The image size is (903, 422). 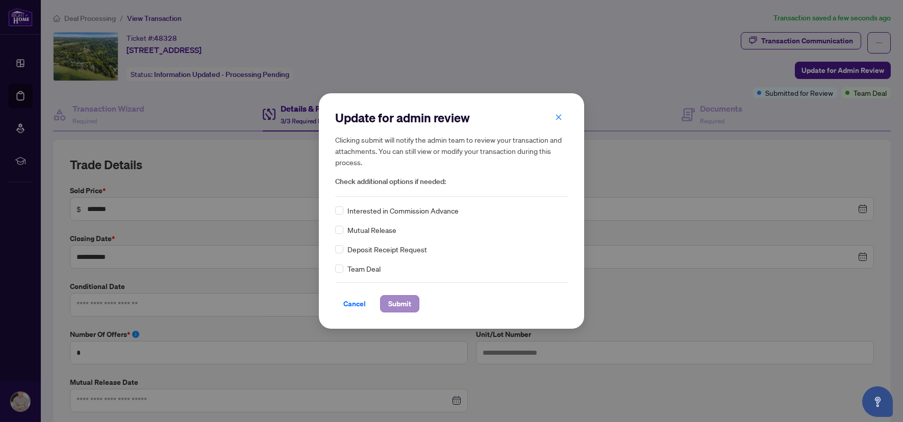 I want to click on button: Open asap, so click(x=877, y=402).